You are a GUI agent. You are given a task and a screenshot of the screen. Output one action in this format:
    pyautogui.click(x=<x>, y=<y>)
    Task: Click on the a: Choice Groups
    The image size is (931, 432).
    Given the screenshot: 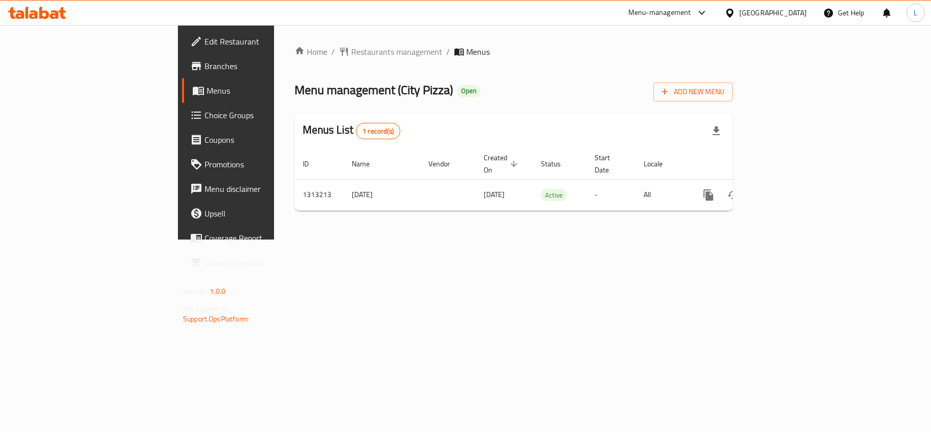 What is the action you would take?
    pyautogui.click(x=258, y=115)
    